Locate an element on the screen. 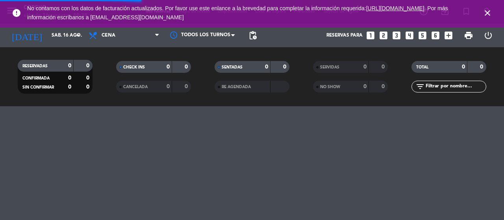 This screenshot has height=220, width=504. i: looks_one is located at coordinates (370, 35).